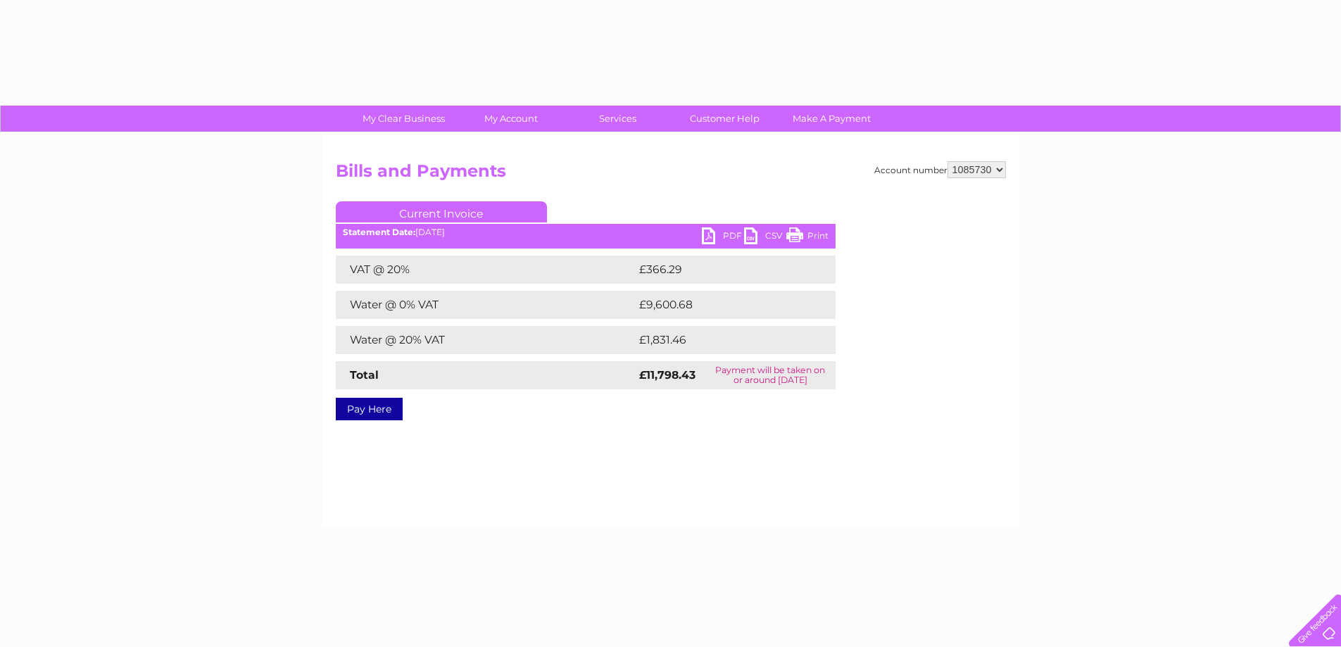 This screenshot has height=647, width=1341. Describe the element at coordinates (403, 118) in the screenshot. I see `a: My Clear Business` at that location.